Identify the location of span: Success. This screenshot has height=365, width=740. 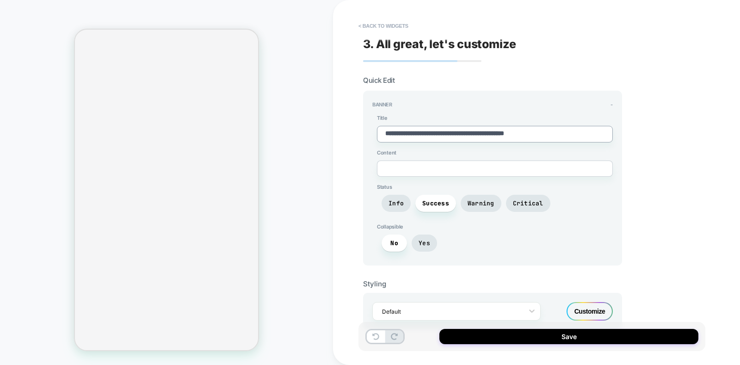
(435, 203).